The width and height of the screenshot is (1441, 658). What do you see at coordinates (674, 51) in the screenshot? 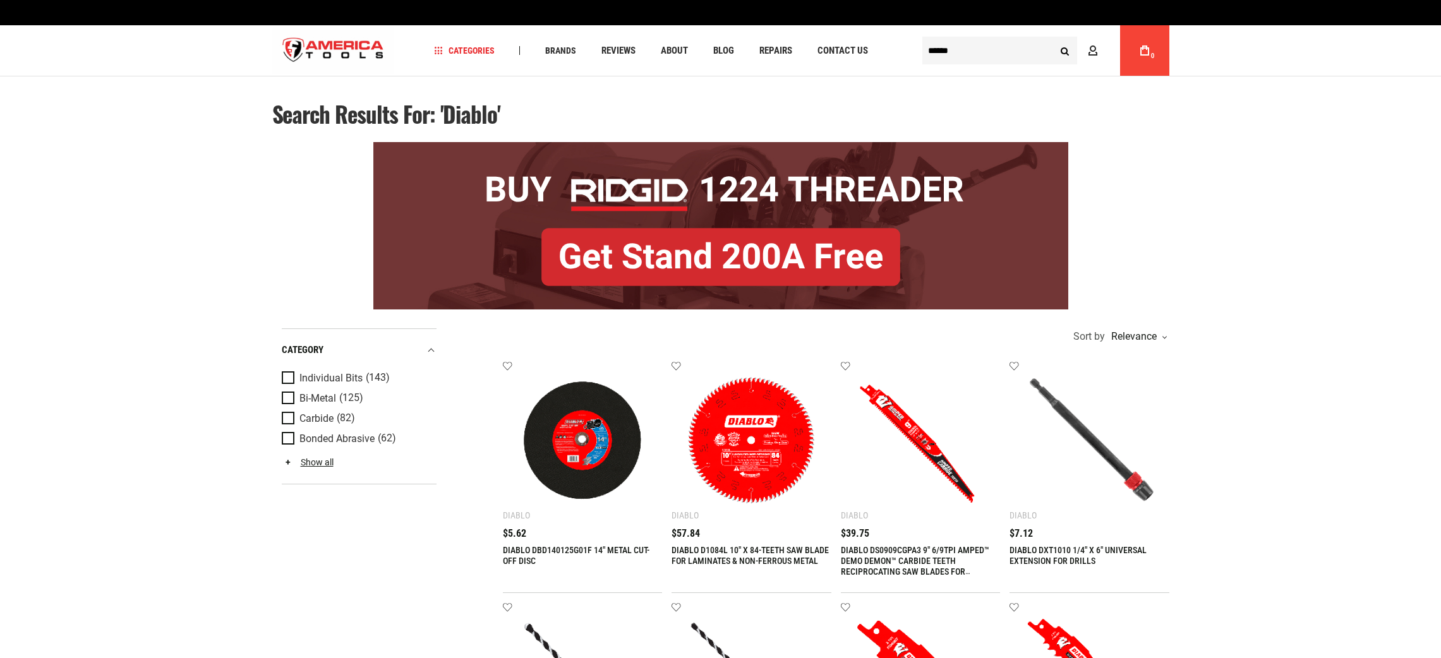
I see `a: About` at bounding box center [674, 51].